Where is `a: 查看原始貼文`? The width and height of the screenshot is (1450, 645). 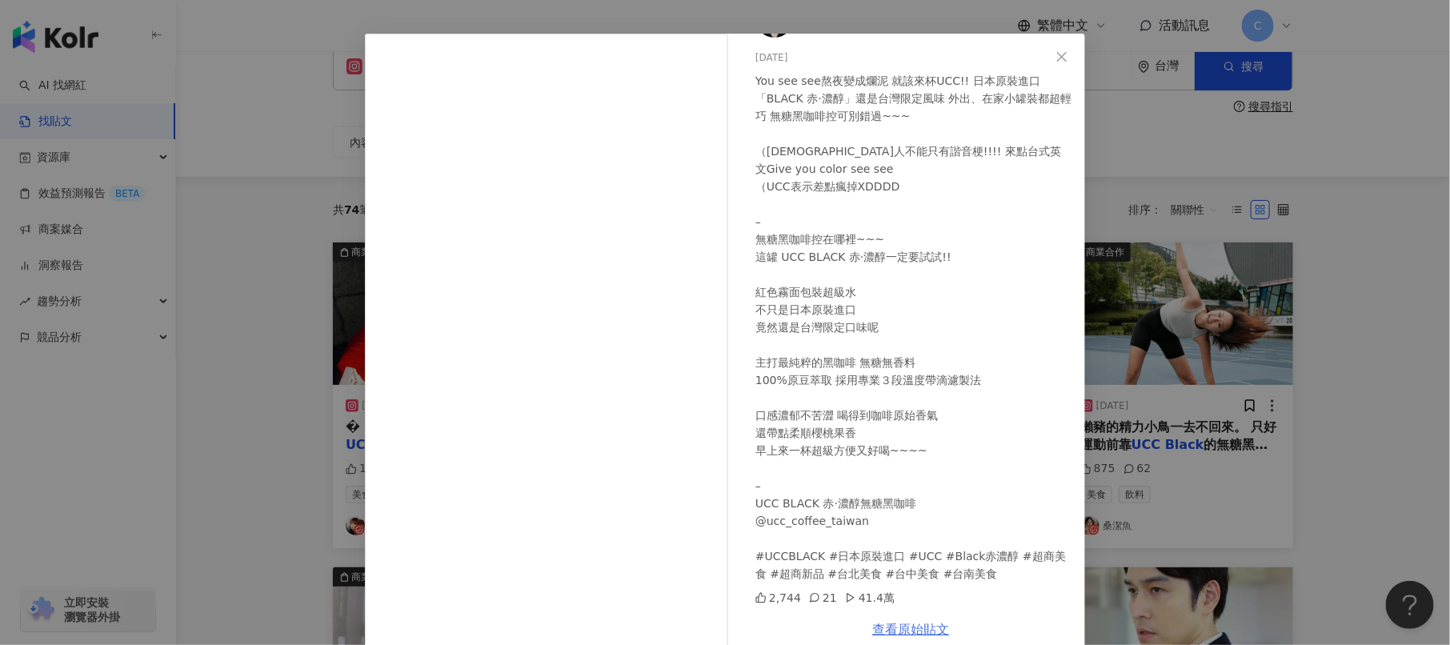 a: 查看原始貼文 is located at coordinates (911, 629).